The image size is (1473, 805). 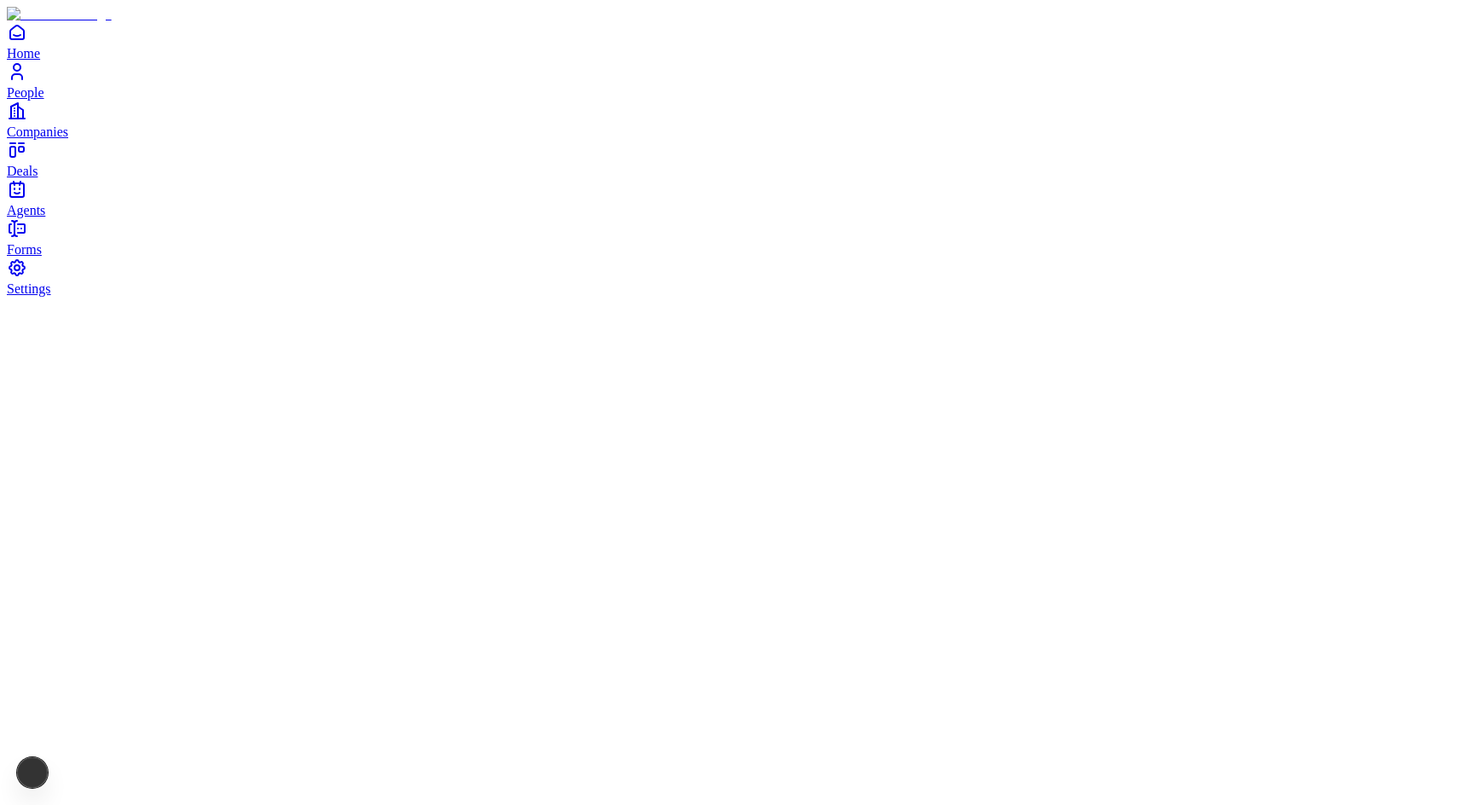 I want to click on span: Forms, so click(x=24, y=249).